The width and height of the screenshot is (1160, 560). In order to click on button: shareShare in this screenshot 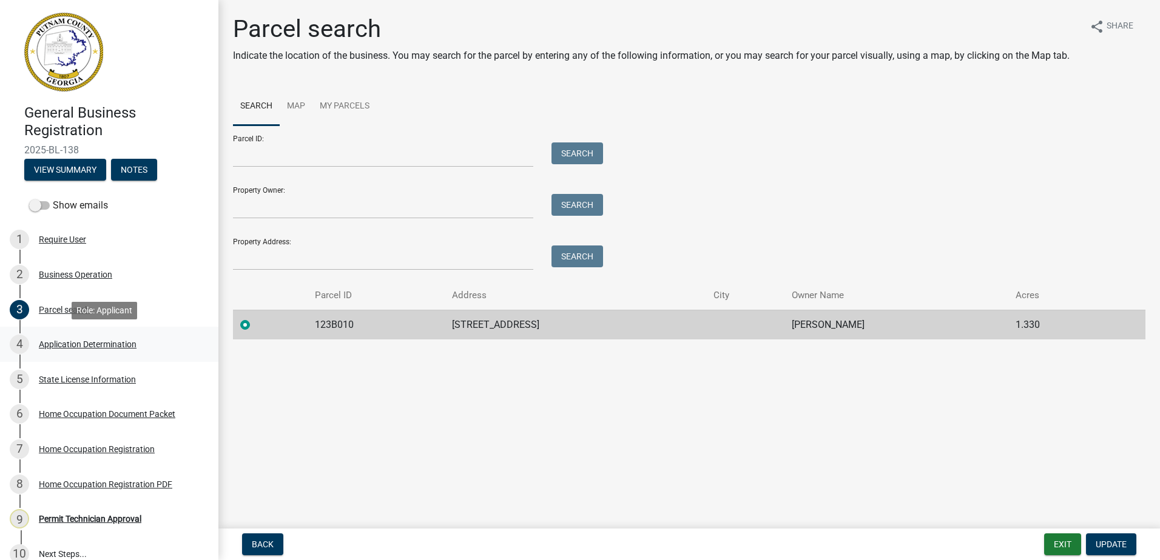, I will do `click(1111, 26)`.